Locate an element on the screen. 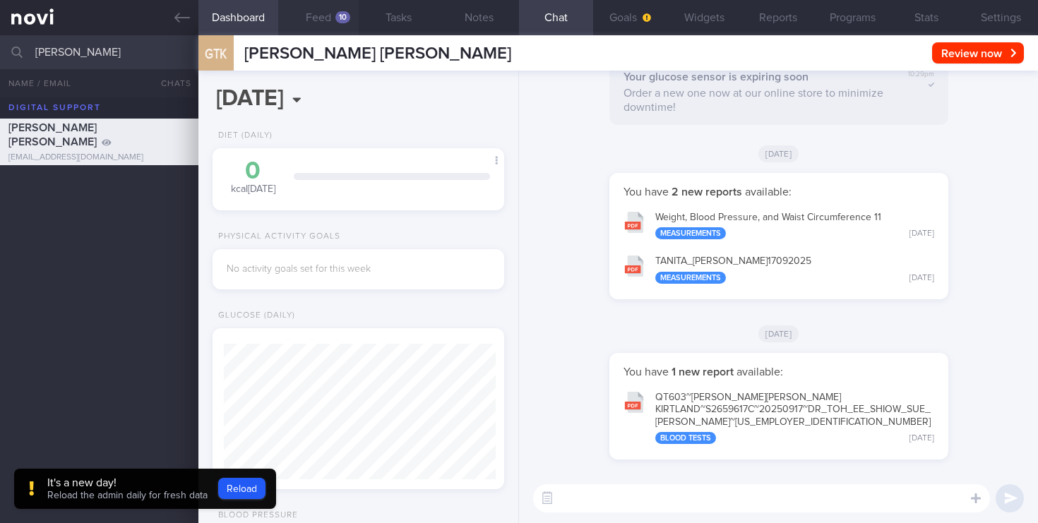 Image resolution: width=1038 pixels, height=523 pixels. button: Chats is located at coordinates (170, 83).